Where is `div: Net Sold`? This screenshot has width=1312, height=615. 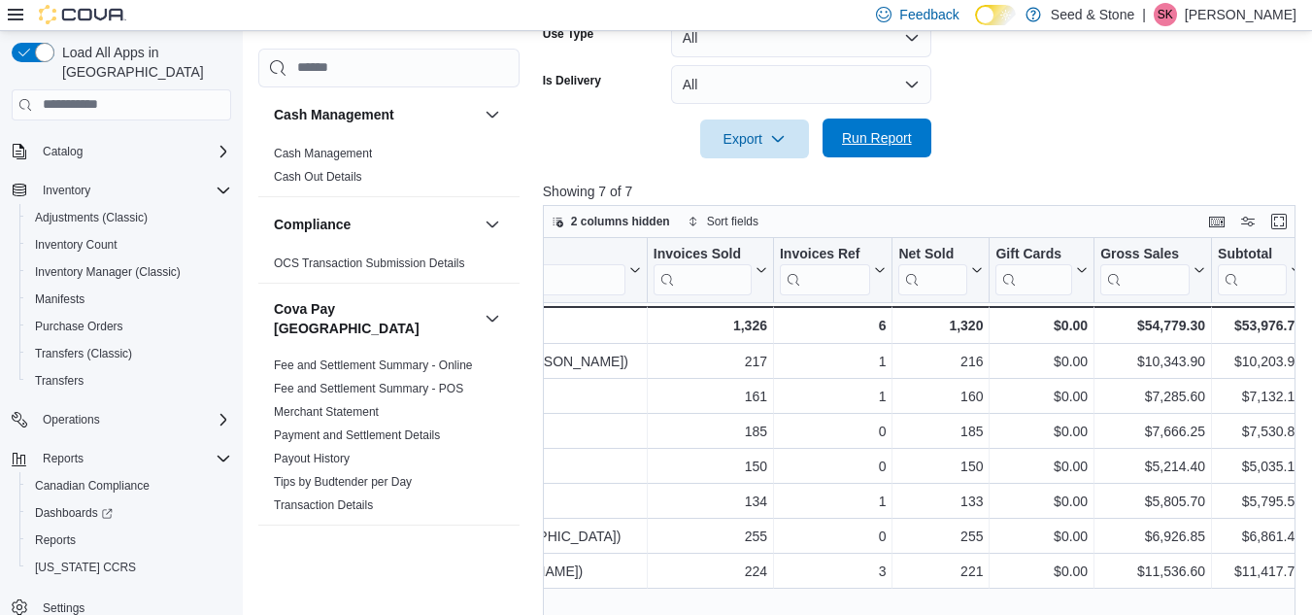
div: Net Sold is located at coordinates (932, 269).